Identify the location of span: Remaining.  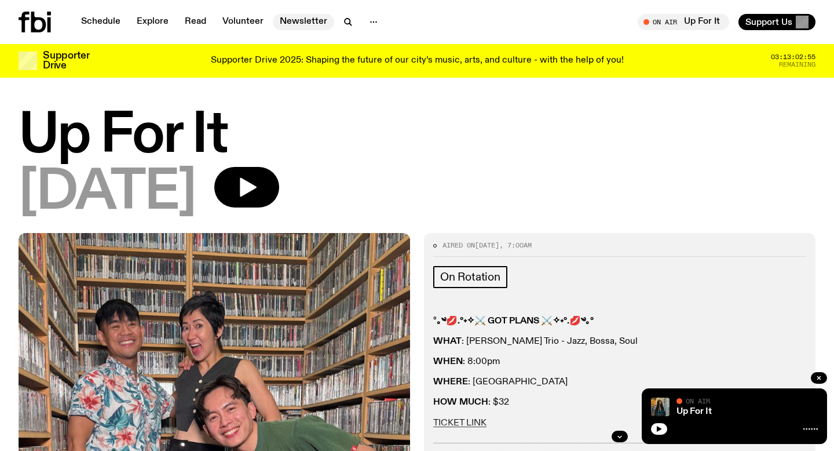
(797, 64).